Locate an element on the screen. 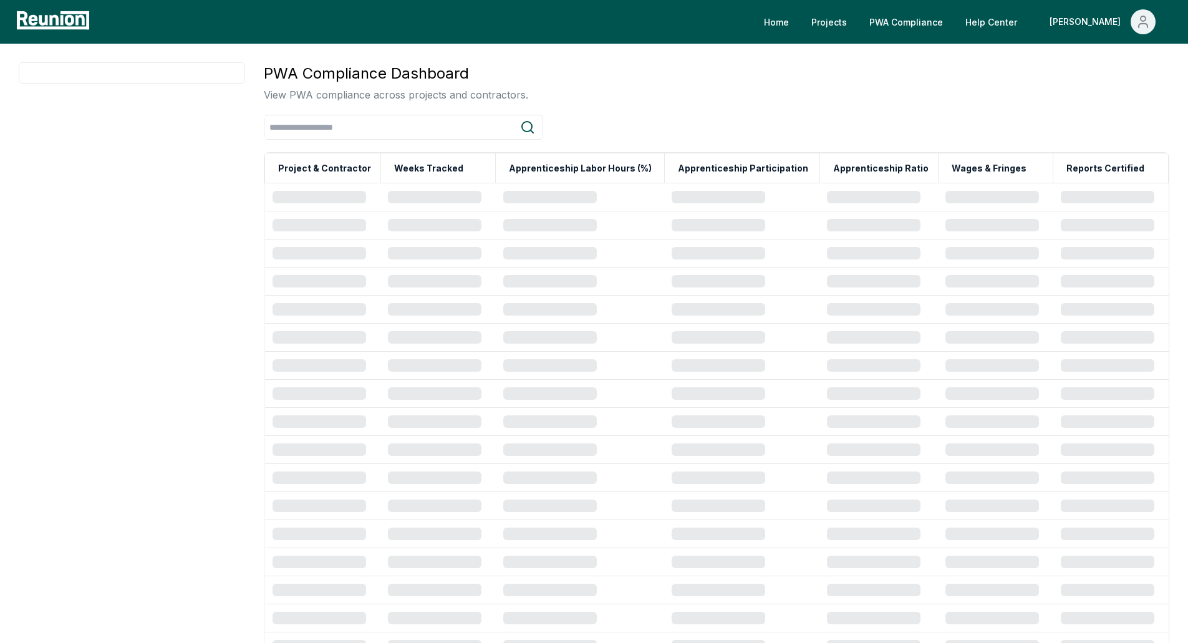 This screenshot has width=1188, height=643. button: Project & Contractor is located at coordinates (324, 168).